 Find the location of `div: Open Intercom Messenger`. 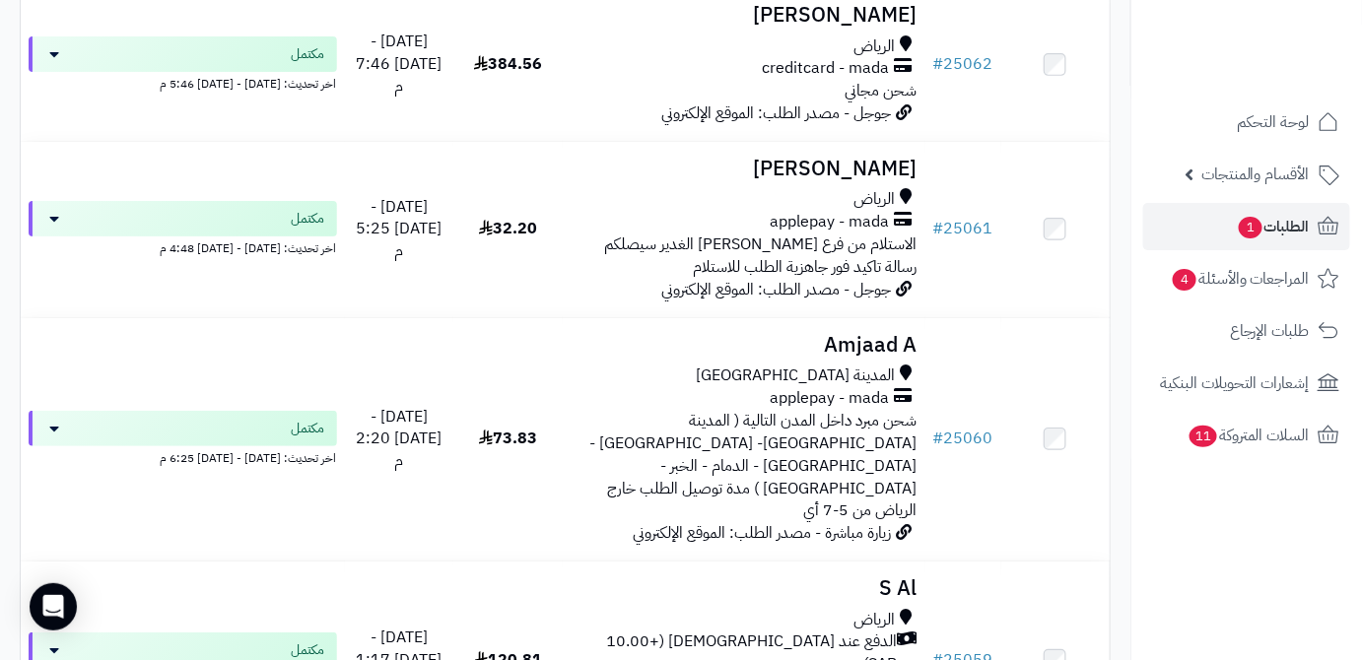

div: Open Intercom Messenger is located at coordinates (53, 607).